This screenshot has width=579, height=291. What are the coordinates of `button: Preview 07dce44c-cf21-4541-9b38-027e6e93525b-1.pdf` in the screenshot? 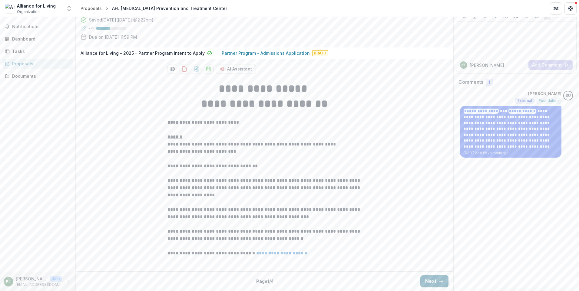 It's located at (172, 69).